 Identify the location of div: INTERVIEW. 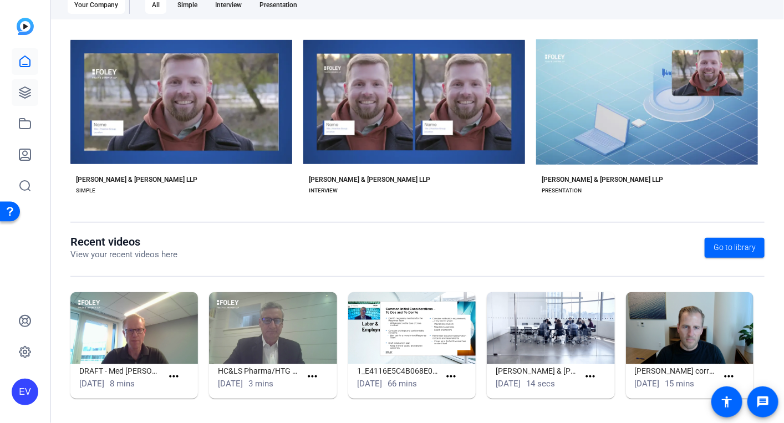
(323, 191).